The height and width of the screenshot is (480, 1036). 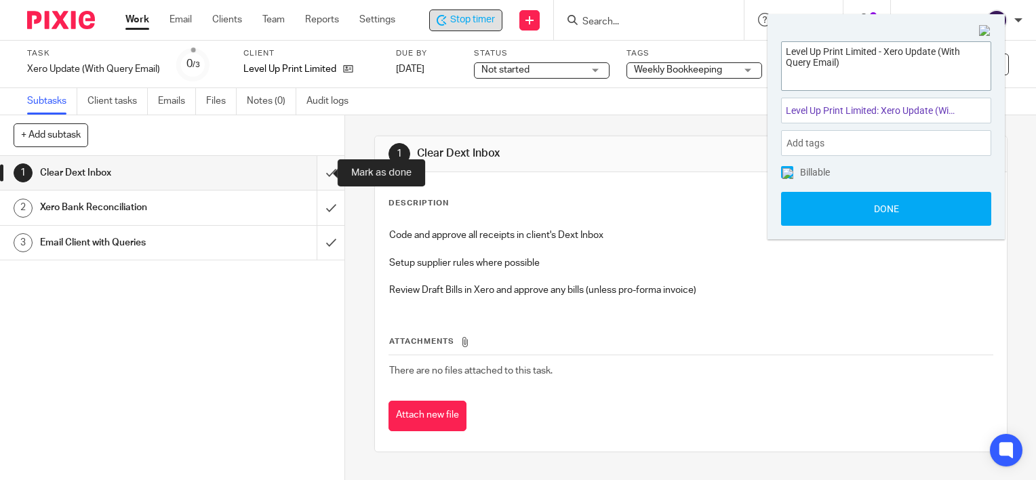 I want to click on img: Pixie, so click(x=61, y=20).